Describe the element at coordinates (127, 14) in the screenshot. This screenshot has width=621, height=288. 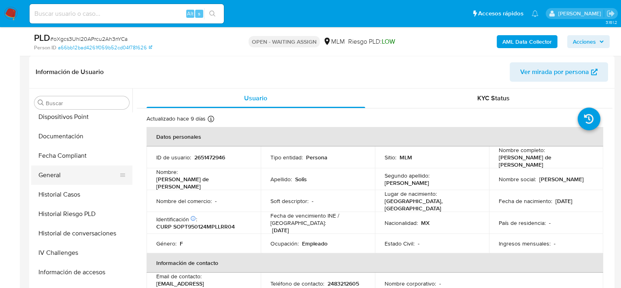
I see `input: Buscar usuario o caso...` at that location.